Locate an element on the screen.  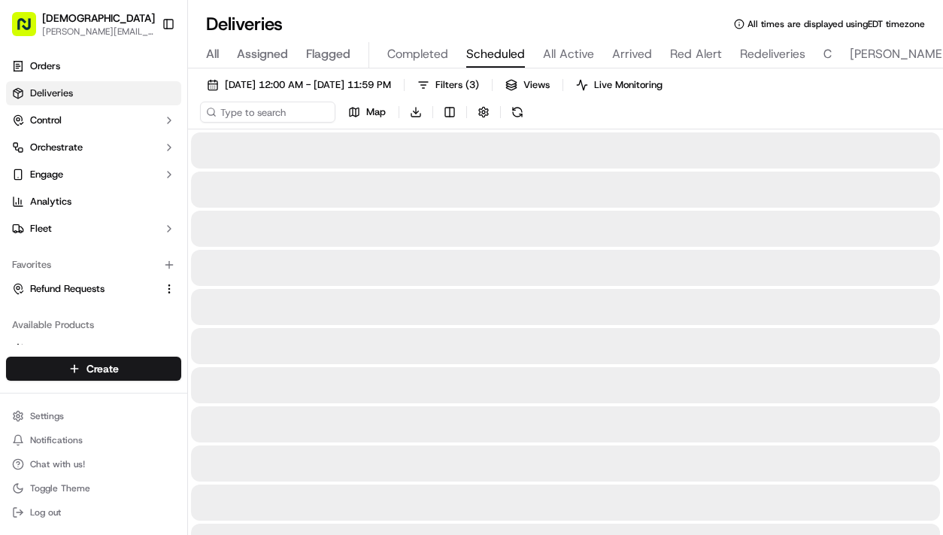
button: Orchestrate is located at coordinates (93, 147).